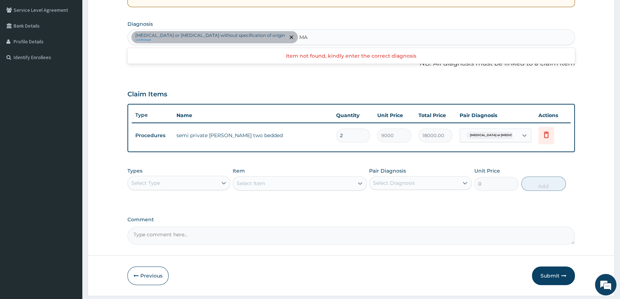  What do you see at coordinates (21, 45) in the screenshot?
I see `img: d_794563401_company_1708531726252_794563401` at bounding box center [21, 45].